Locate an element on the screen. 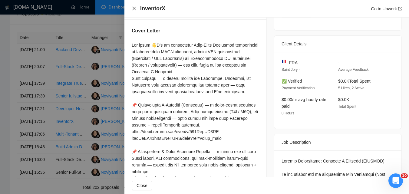 The image size is (409, 194). span: $0.0K is located at coordinates (344, 100).